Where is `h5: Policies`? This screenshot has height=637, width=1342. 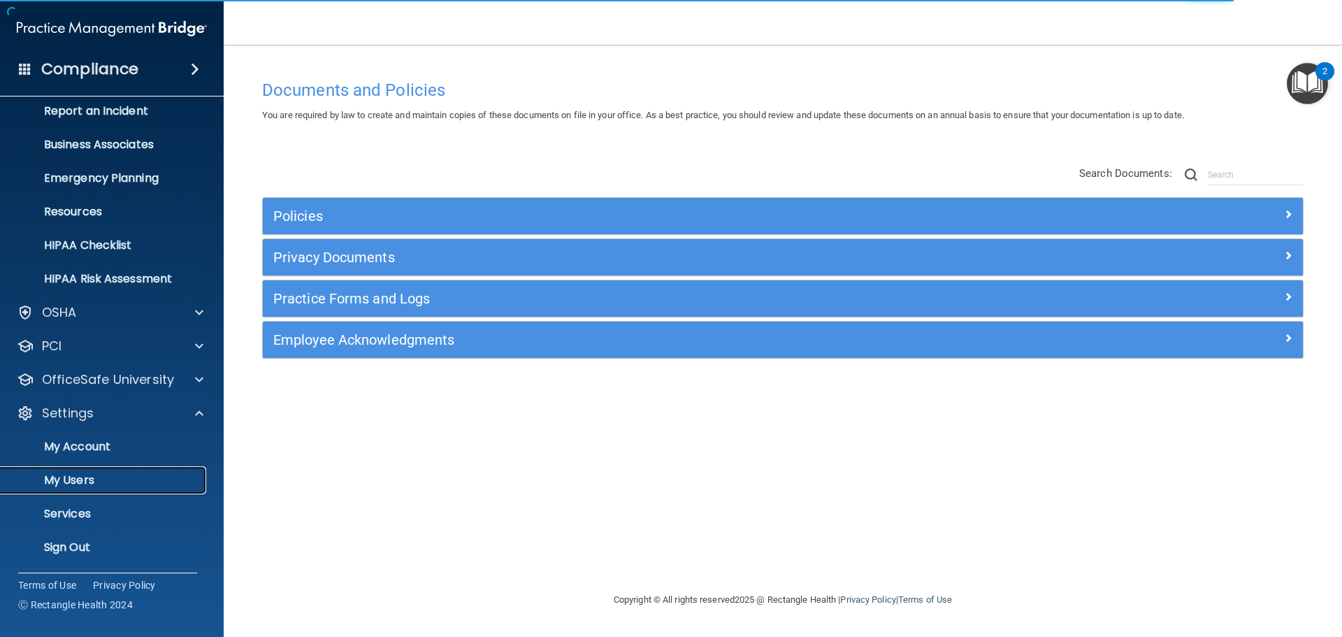 h5: Policies is located at coordinates (653, 216).